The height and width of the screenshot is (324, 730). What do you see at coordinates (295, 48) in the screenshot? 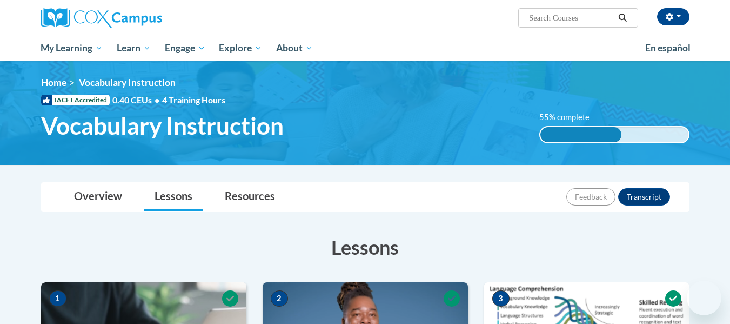
I see `a: About` at bounding box center [295, 48].